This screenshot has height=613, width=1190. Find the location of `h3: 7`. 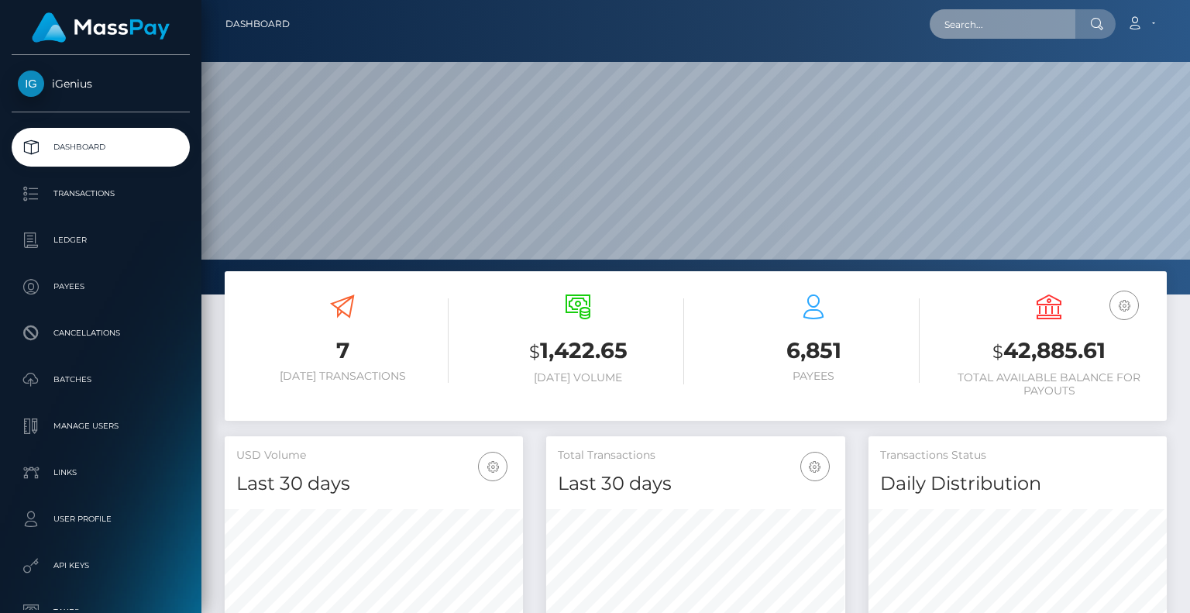

h3: 7 is located at coordinates (342, 350).